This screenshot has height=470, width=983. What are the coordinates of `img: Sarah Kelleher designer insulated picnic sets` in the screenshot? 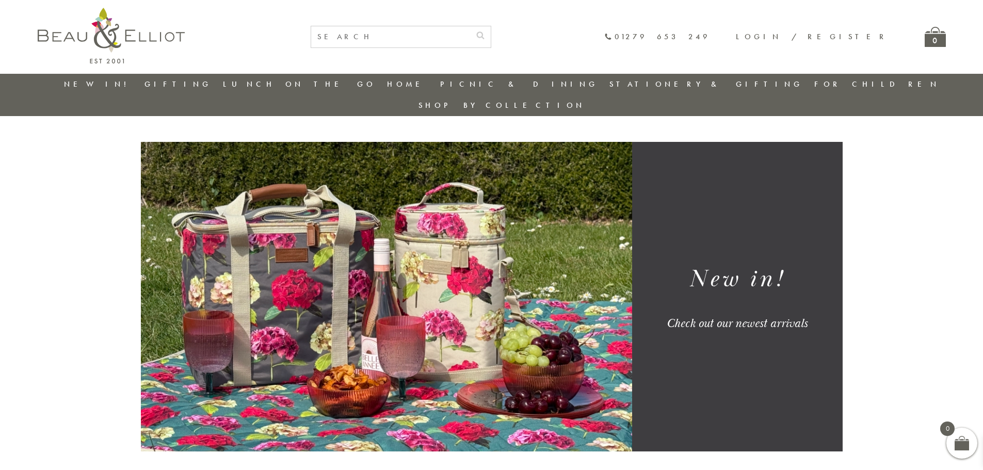 It's located at (386, 297).